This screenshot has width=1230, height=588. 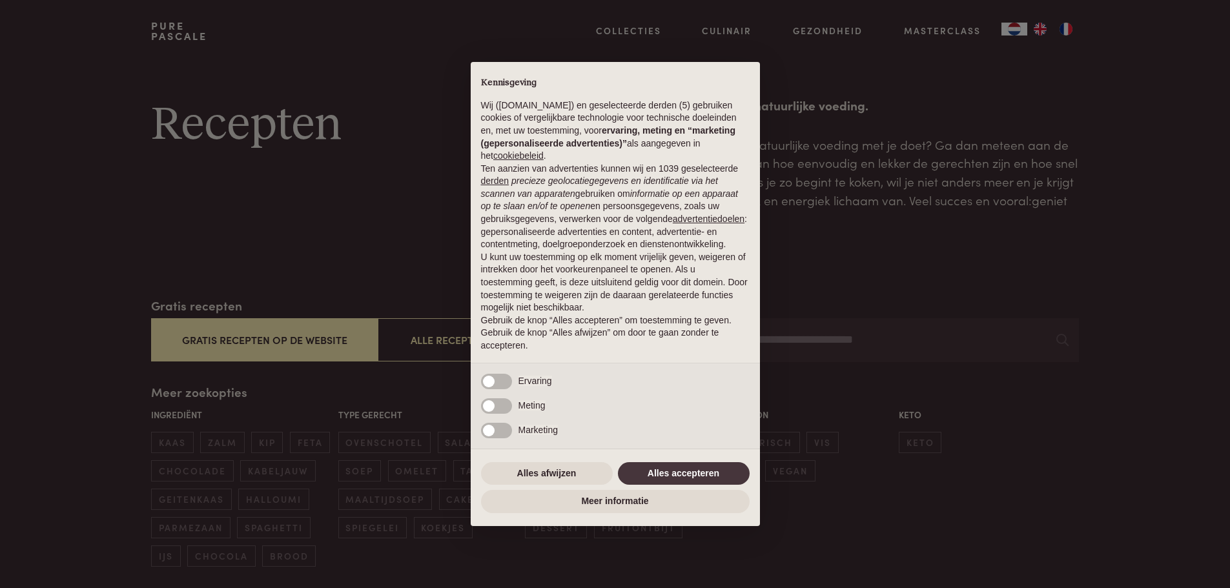 What do you see at coordinates (615, 207) in the screenshot?
I see `p: Ten aanzien van advertenties kunnen wij en 1039 geselecteerde gebruiken om en persoonsgegevens, z...` at bounding box center [615, 207].